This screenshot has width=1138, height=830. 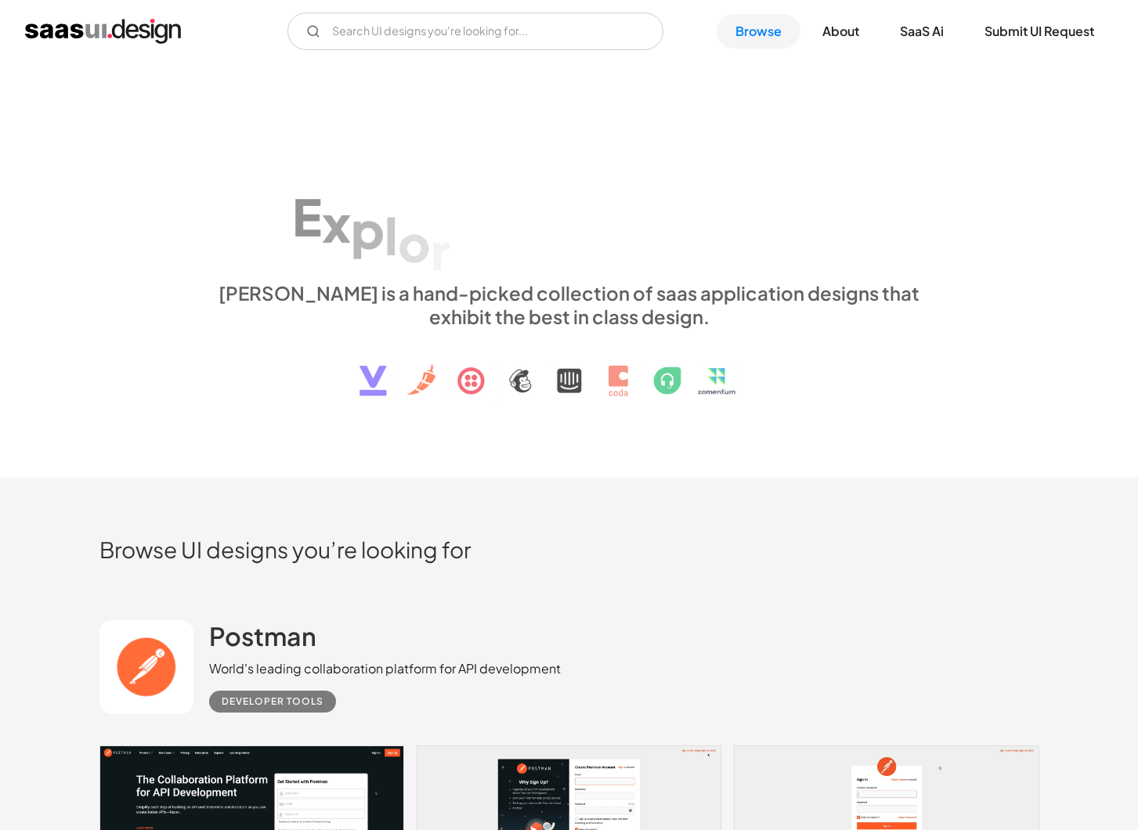 What do you see at coordinates (758, 31) in the screenshot?
I see `a: Browse` at bounding box center [758, 31].